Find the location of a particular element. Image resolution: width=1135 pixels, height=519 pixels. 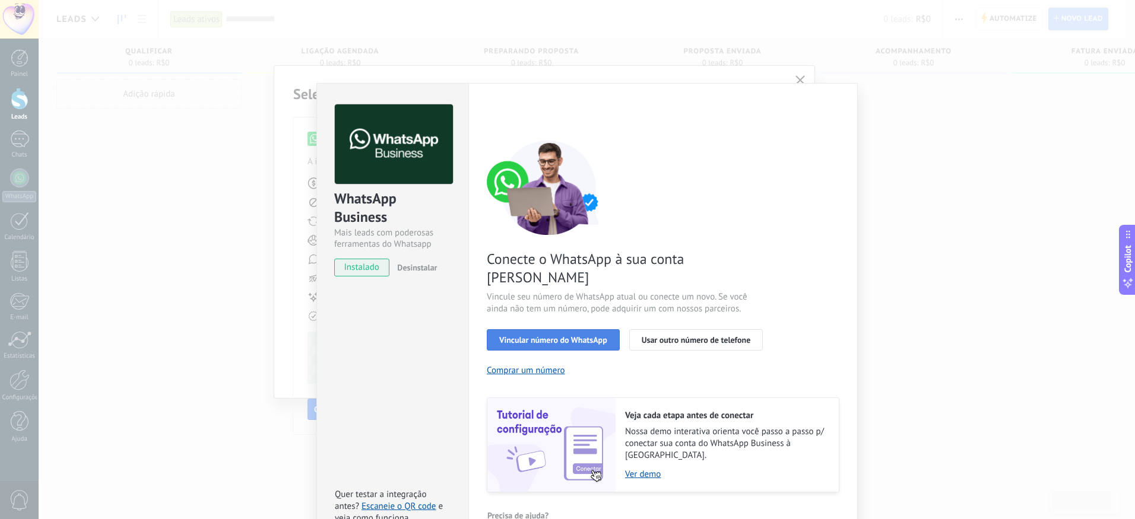

span: Copilot is located at coordinates (1128, 259).